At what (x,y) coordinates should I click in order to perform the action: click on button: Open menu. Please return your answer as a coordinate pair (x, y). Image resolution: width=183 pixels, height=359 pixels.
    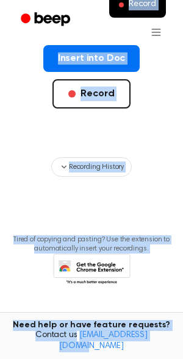
    Looking at the image, I should click on (156, 32).